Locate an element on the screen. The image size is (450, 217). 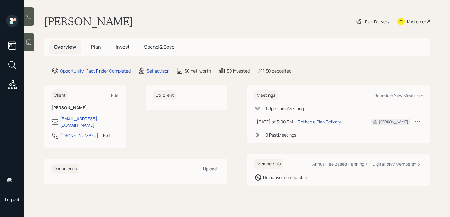
div: EST is located at coordinates (107, 135).